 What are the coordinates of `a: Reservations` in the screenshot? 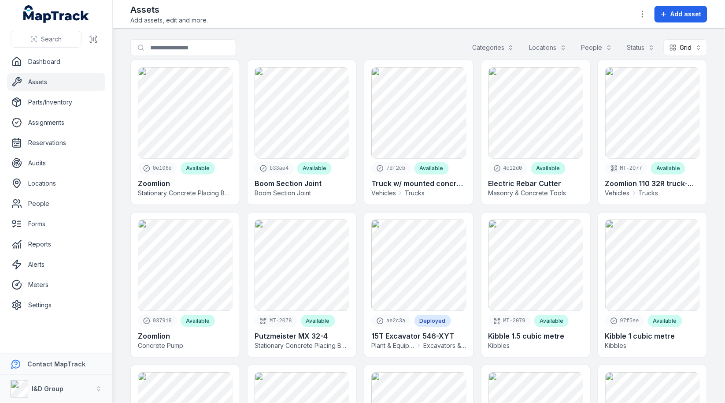 It's located at (56, 143).